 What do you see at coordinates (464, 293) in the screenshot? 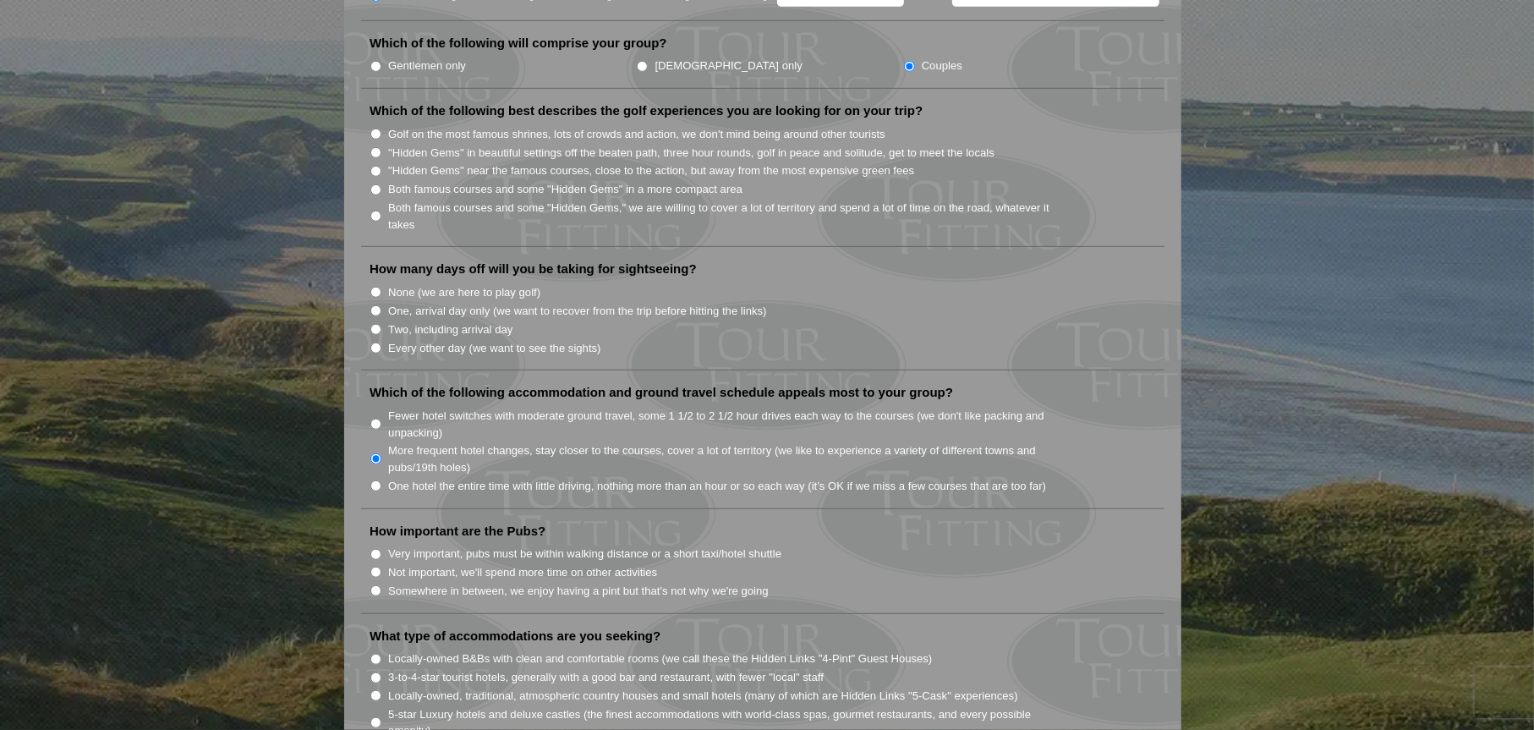
I see `label: None (we are here to play golf)` at bounding box center [464, 293].